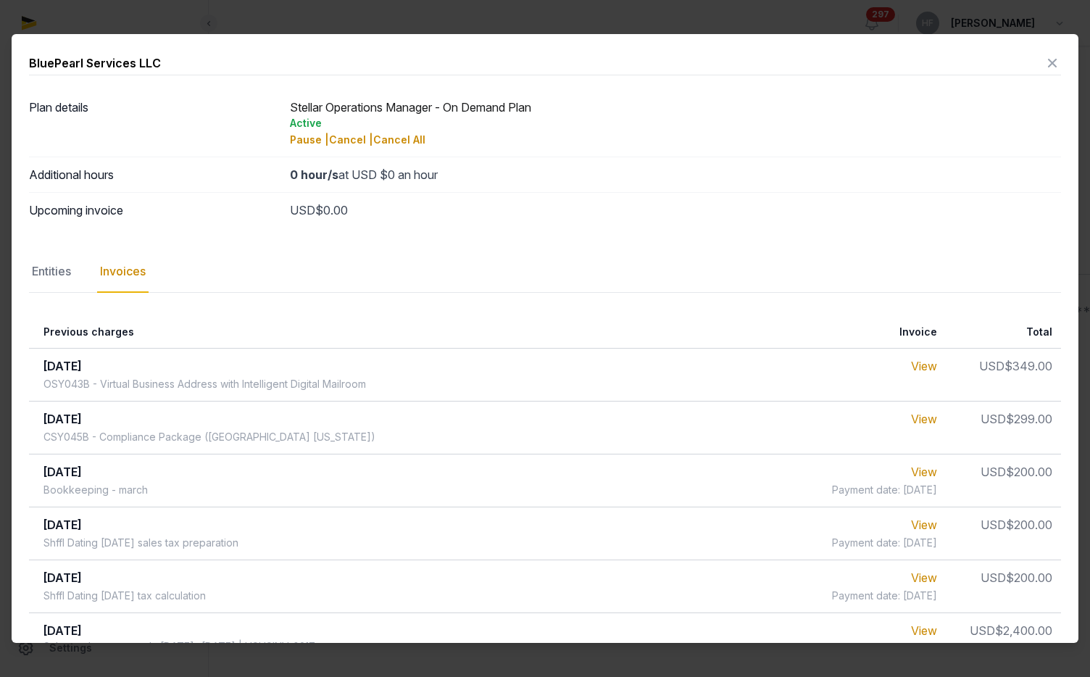  Describe the element at coordinates (154, 123) in the screenshot. I see `dt: Plan details` at that location.